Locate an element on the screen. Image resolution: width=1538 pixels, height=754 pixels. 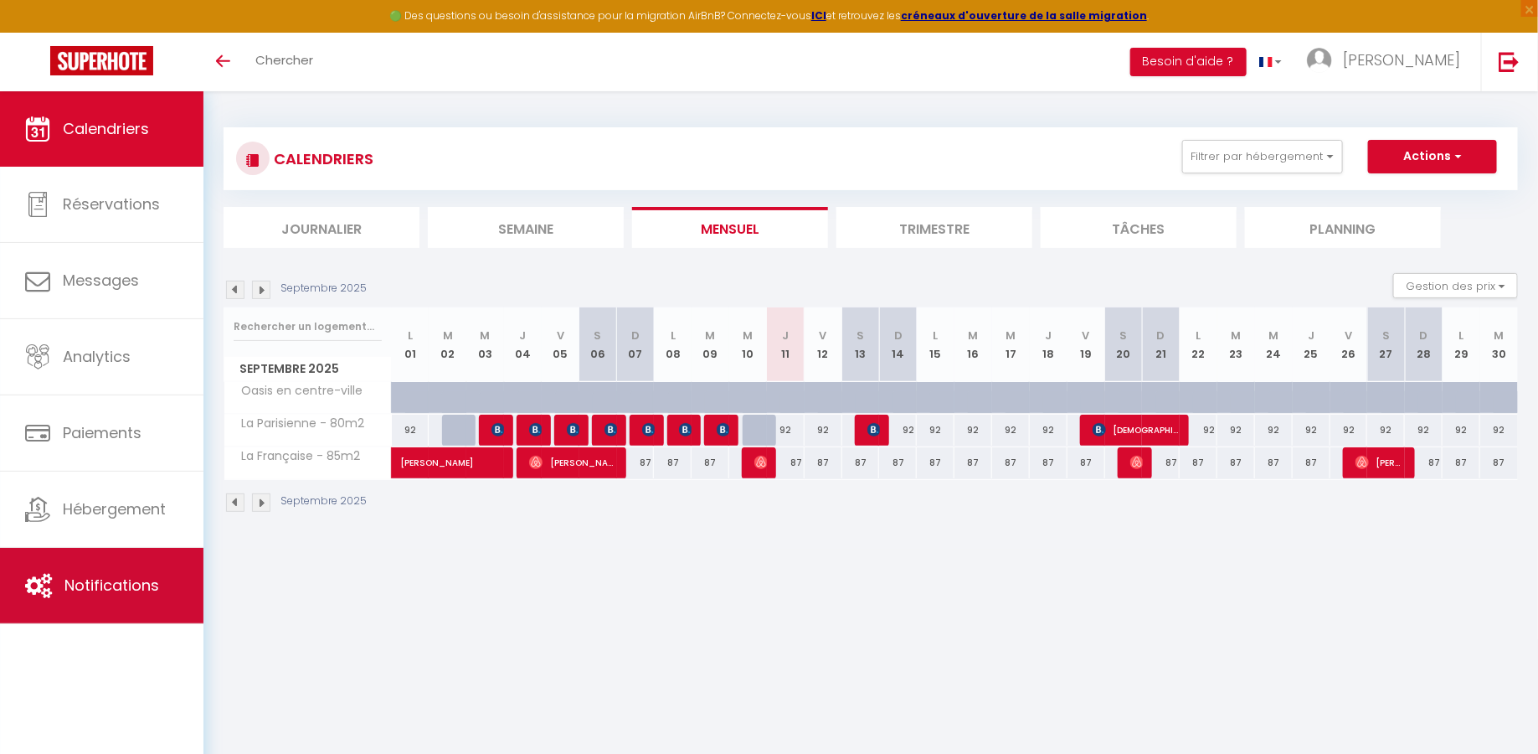
span: Hébergement is located at coordinates (114, 508).